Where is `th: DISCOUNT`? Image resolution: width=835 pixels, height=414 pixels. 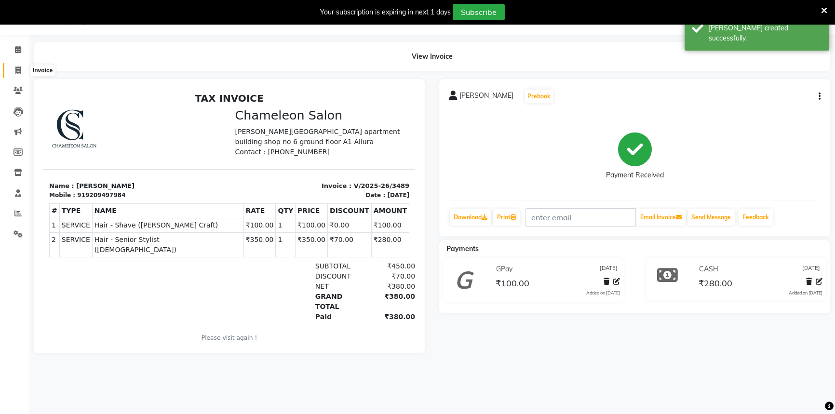
th: DISCOUNT is located at coordinates (306, 122).